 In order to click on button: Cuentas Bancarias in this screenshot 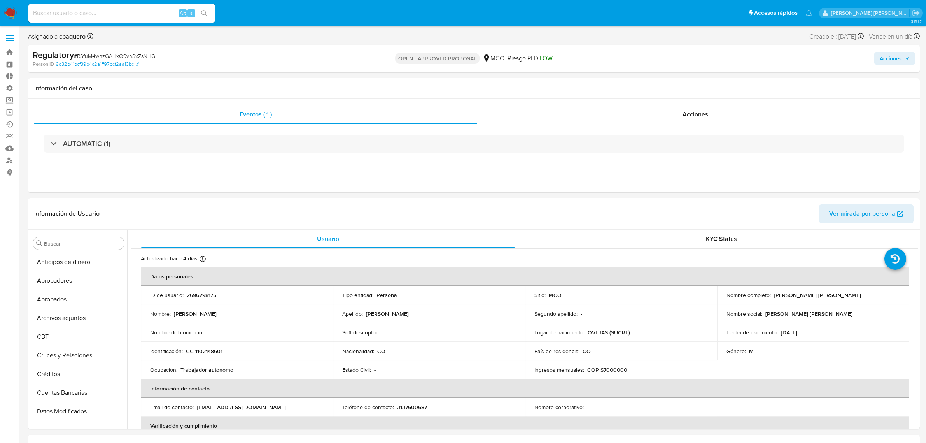, I will do `click(79, 392)`.